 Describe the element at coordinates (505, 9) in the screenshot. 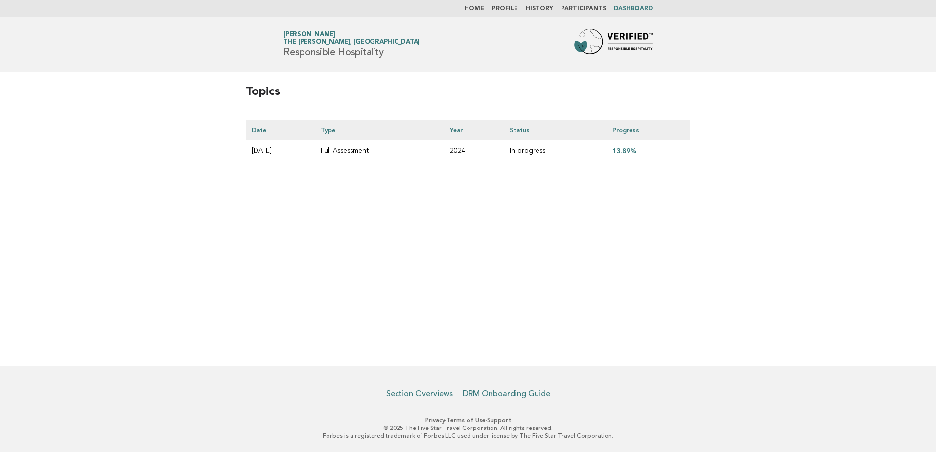

I see `a: Profile` at that location.